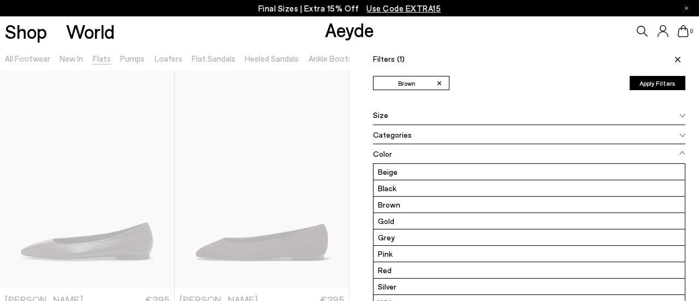  Describe the element at coordinates (529, 221) in the screenshot. I see `label: Gold` at that location.